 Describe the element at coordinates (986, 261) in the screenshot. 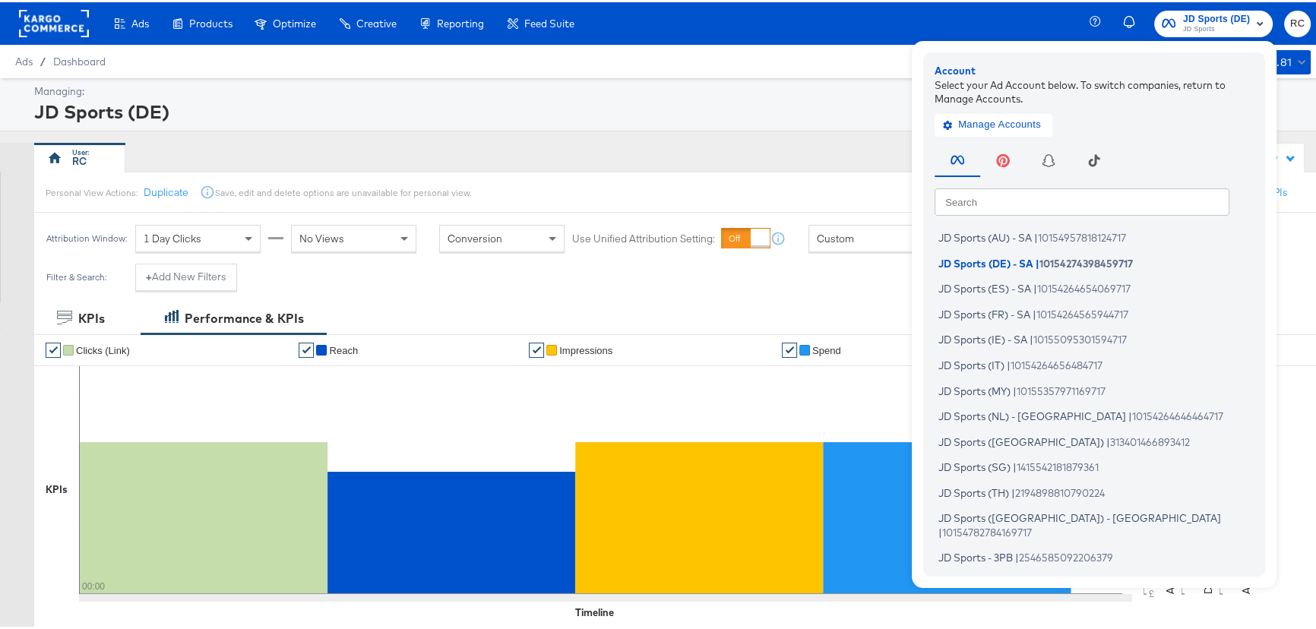

I see `span: JD Sports (DE) - SA` at that location.